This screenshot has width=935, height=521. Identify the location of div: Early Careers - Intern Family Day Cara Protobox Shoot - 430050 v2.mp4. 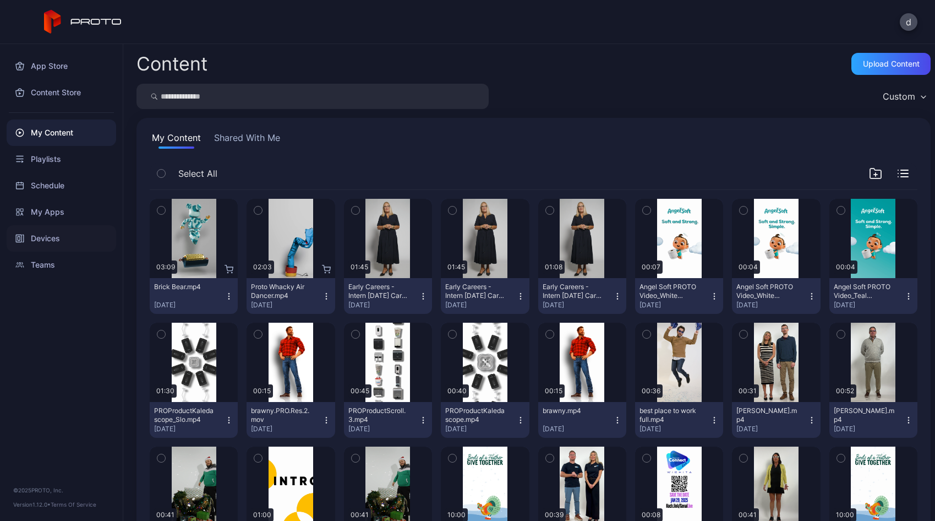
(379, 291).